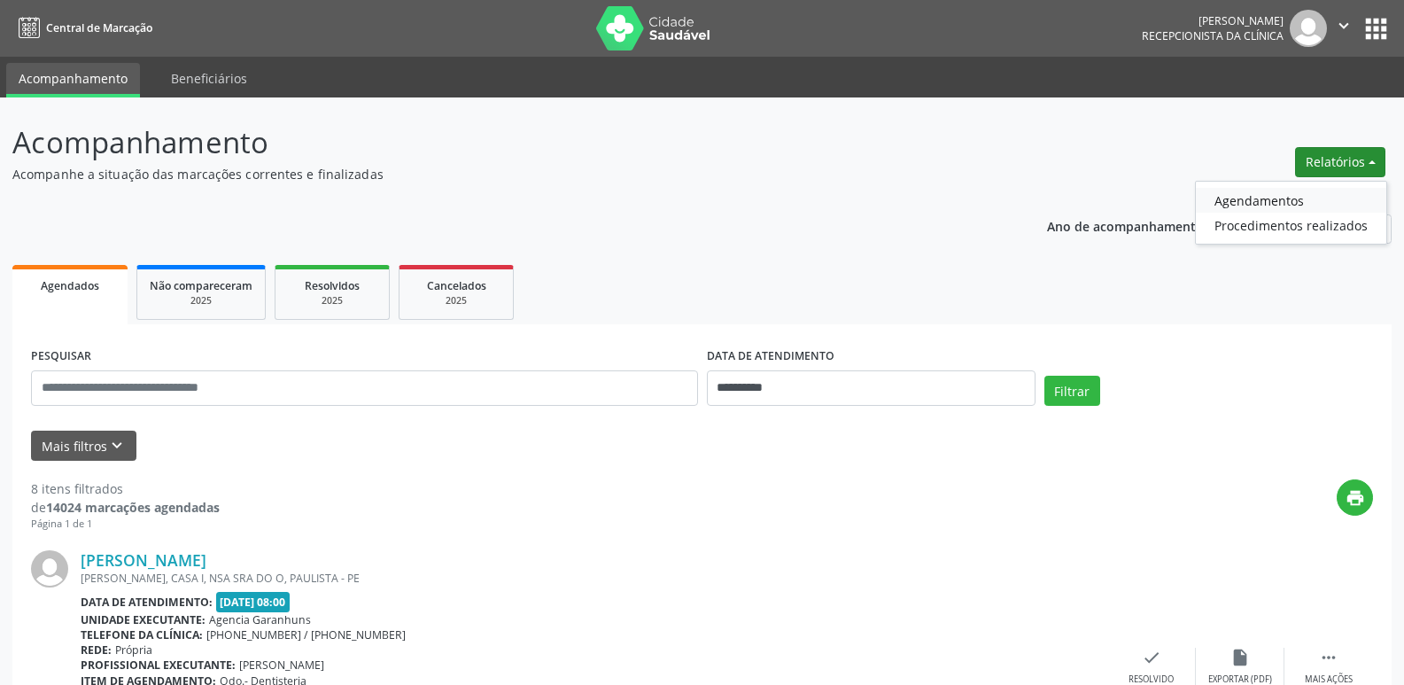 The image size is (1404, 685). What do you see at coordinates (96, 649) in the screenshot?
I see `b: Rede:` at bounding box center [96, 649].